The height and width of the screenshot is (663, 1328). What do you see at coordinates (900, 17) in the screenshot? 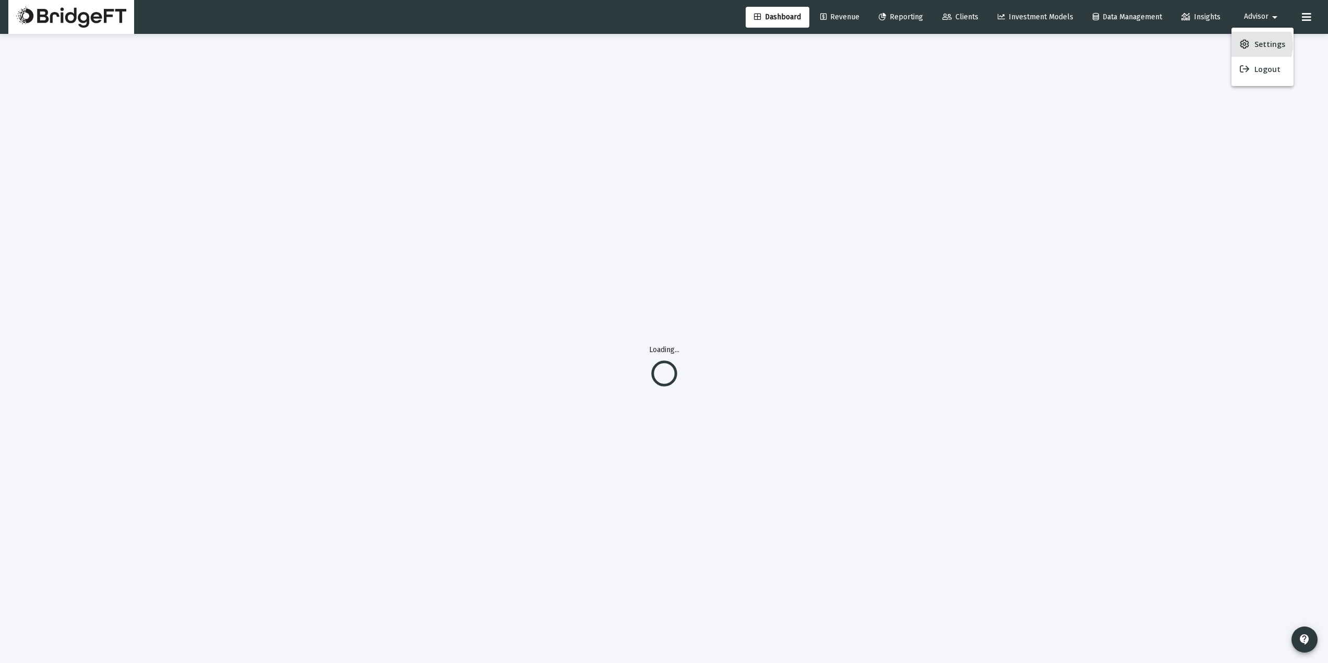
I see `span: Reporting` at bounding box center [900, 17].